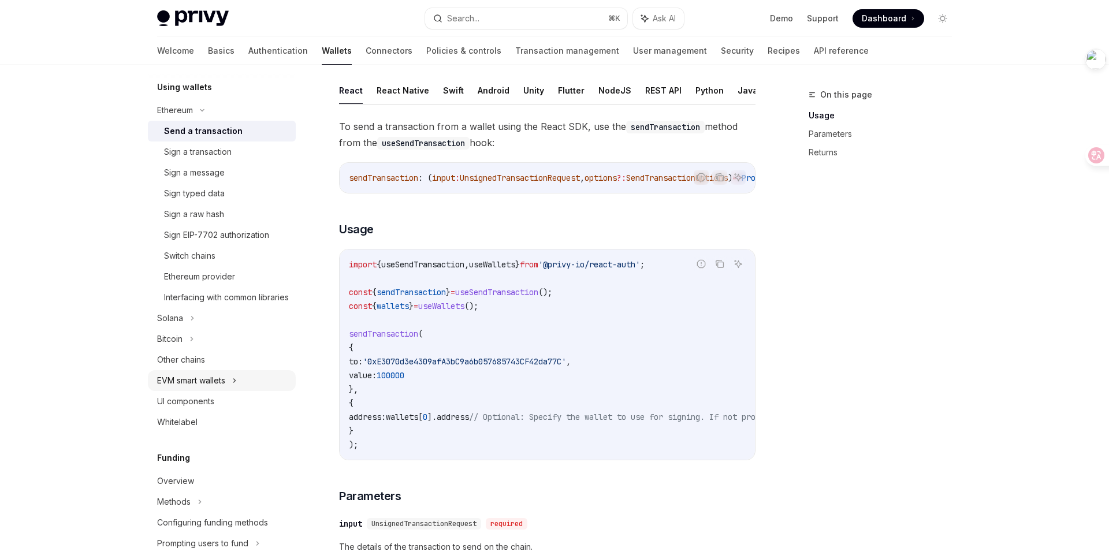 The image size is (1109, 559). What do you see at coordinates (403, 90) in the screenshot?
I see `button: React Native` at bounding box center [403, 90].